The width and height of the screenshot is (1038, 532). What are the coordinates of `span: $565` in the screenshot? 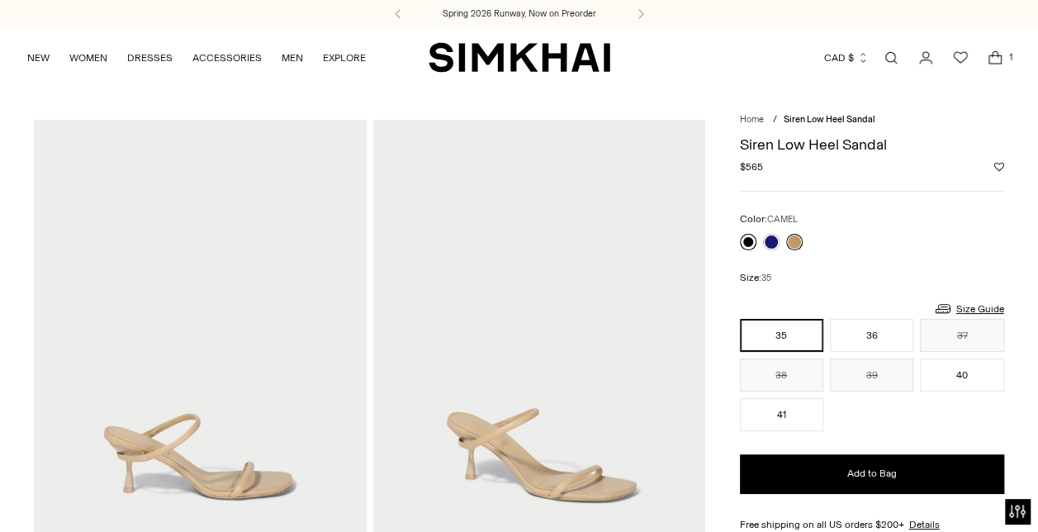 It's located at (751, 167).